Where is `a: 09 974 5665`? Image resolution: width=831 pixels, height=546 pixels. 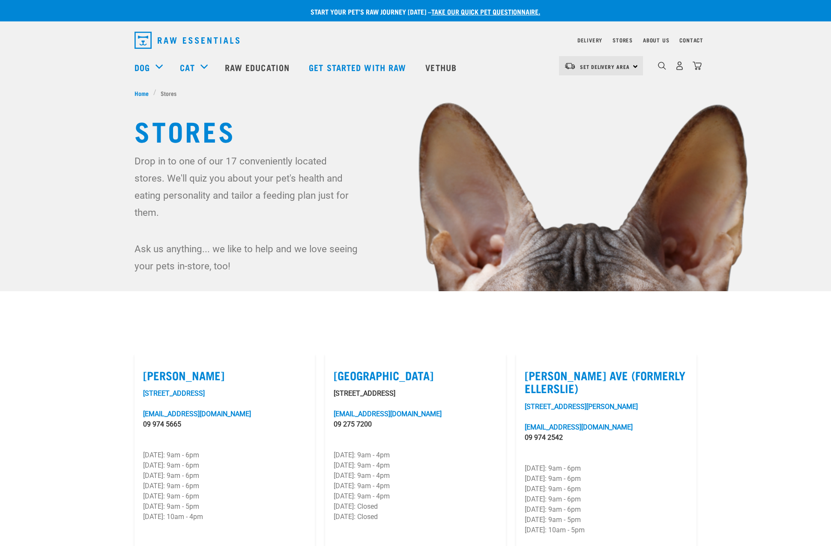
a: 09 974 5665 is located at coordinates (162, 424).